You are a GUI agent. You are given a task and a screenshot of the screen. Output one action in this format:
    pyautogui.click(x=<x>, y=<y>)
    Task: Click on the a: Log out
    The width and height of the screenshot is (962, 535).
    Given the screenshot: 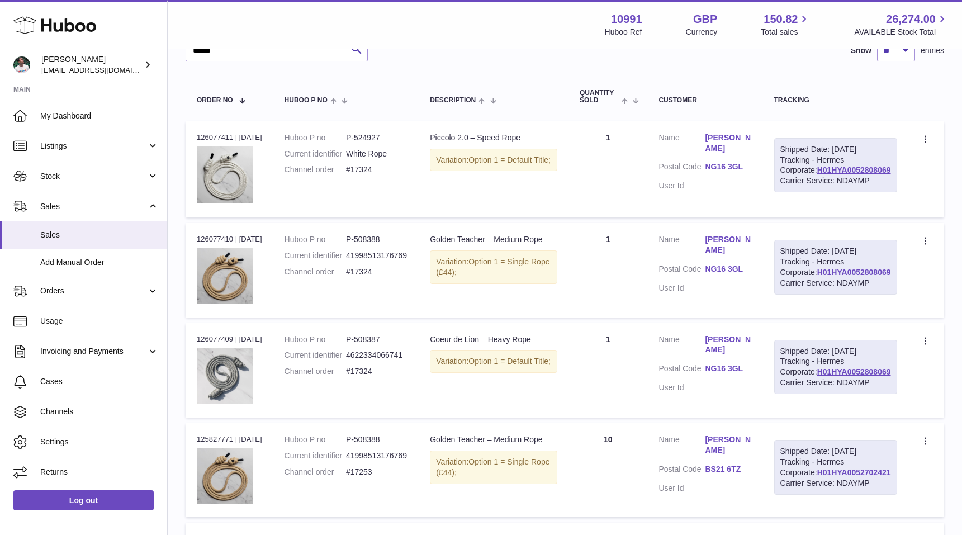 What is the action you would take?
    pyautogui.click(x=83, y=500)
    